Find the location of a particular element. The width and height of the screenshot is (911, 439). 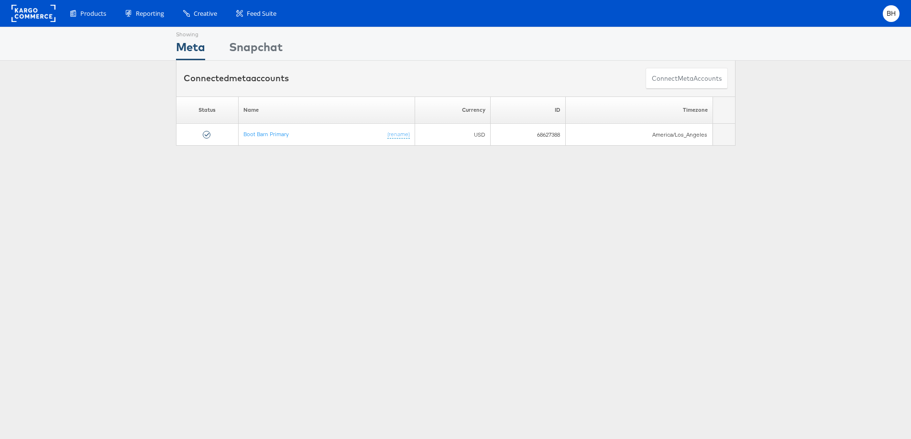

span: BH is located at coordinates (891, 13).